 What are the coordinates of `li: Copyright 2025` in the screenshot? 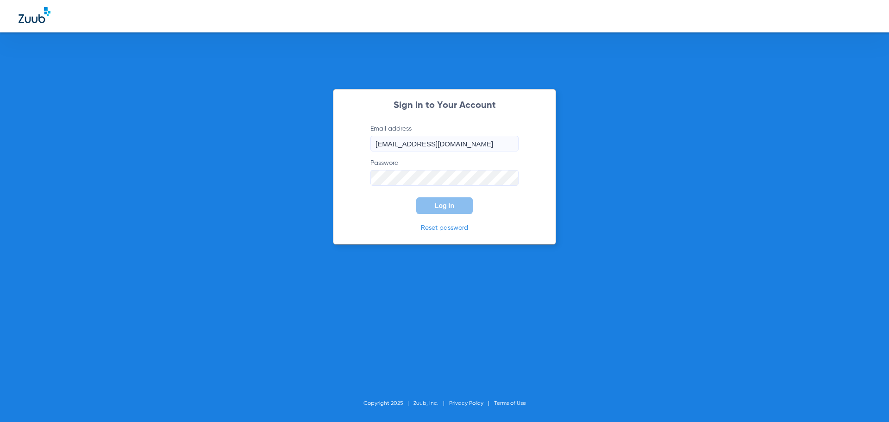 It's located at (389, 403).